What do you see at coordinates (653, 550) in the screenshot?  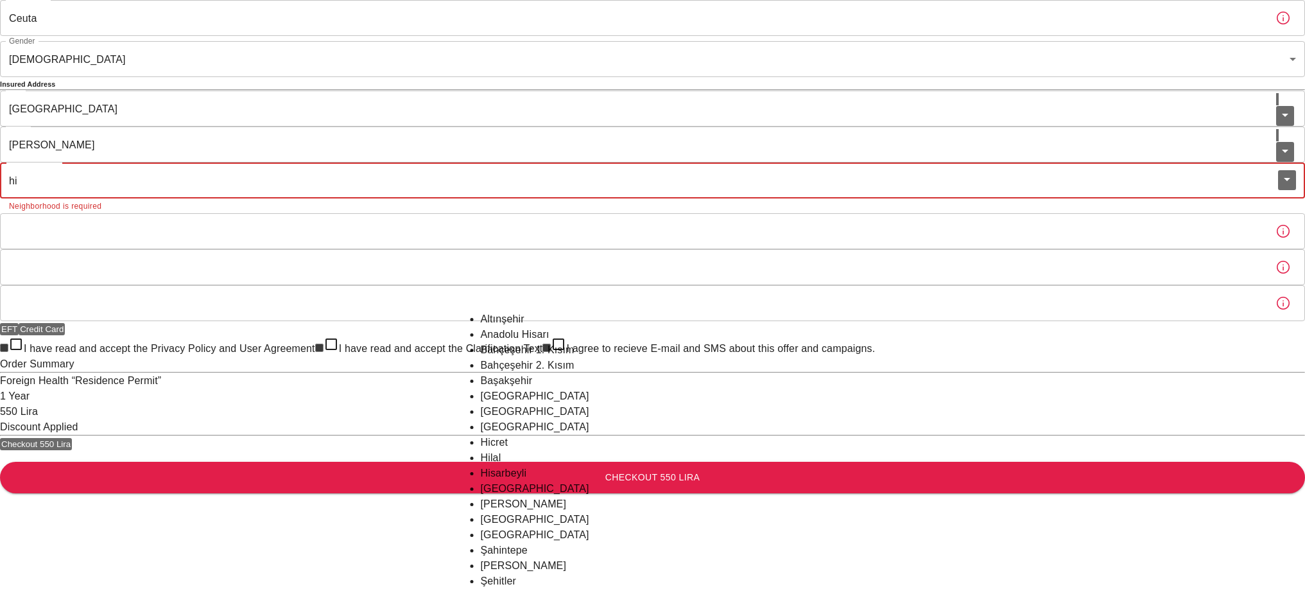 I see `li: Şahintepe` at bounding box center [653, 550].